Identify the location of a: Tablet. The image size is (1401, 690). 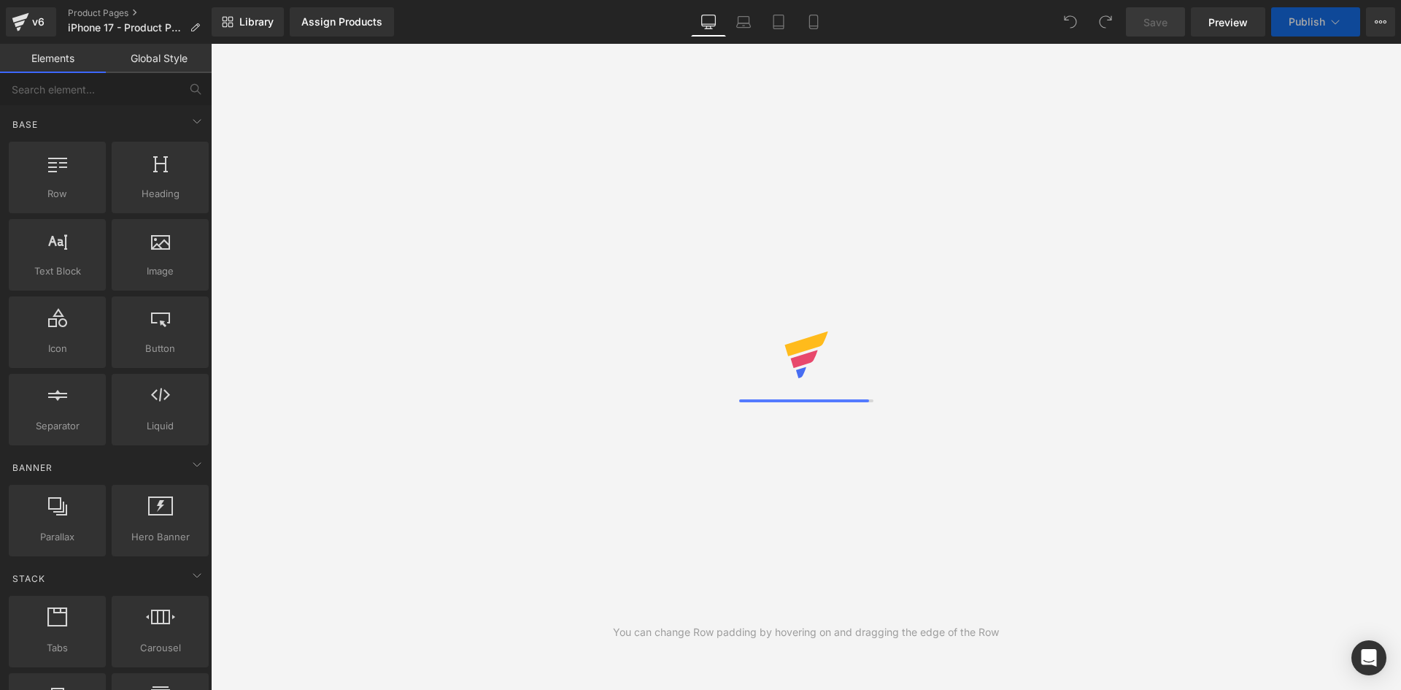
(779, 22).